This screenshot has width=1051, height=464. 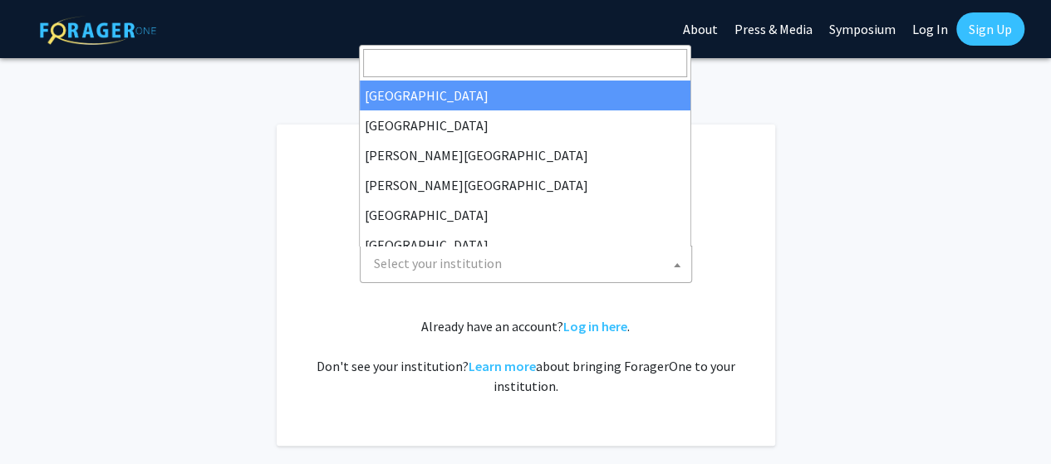 I want to click on div: Already have an account? . Don't see your institution? about bringing ForagerOne to your institut..., so click(x=526, y=356).